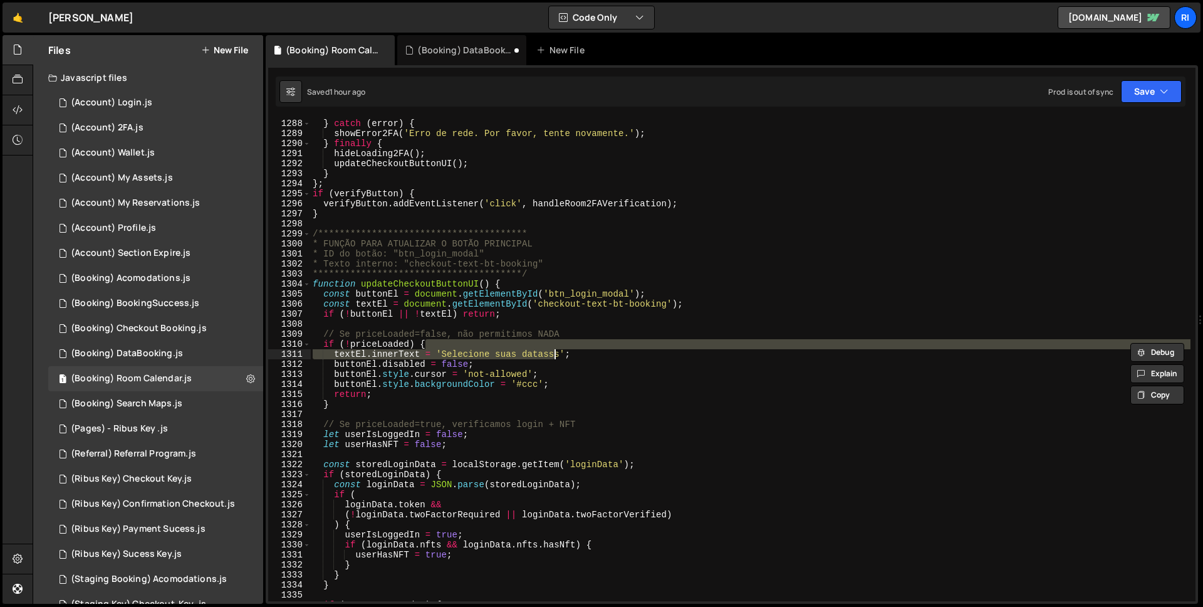  I want to click on div: (Pages) - Ribus Key .js, so click(119, 429).